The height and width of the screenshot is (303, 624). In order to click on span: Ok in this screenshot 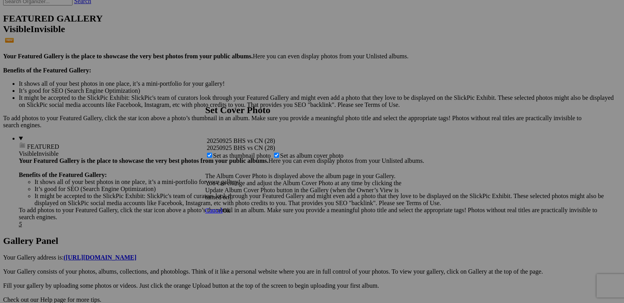, I will do `click(226, 210)`.